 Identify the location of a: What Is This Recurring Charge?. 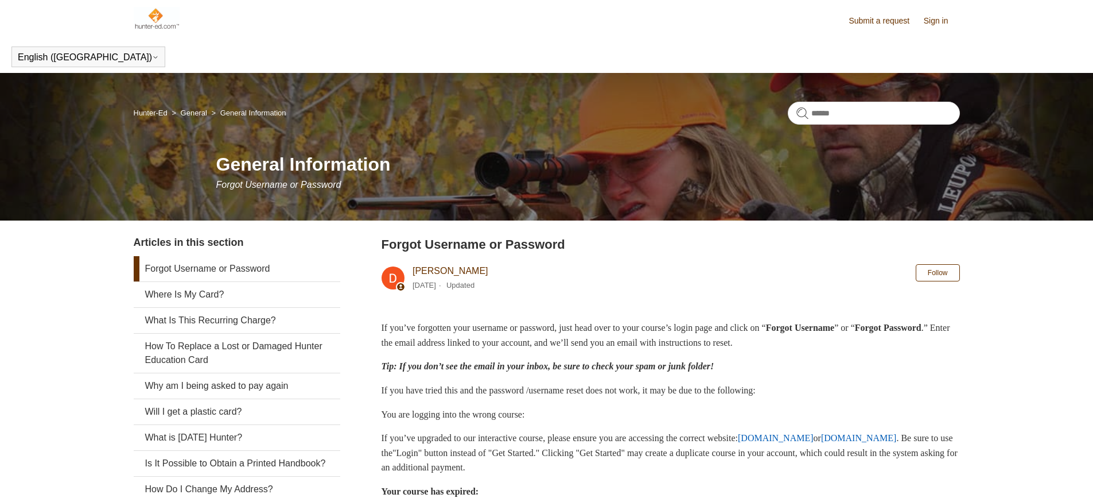
(237, 320).